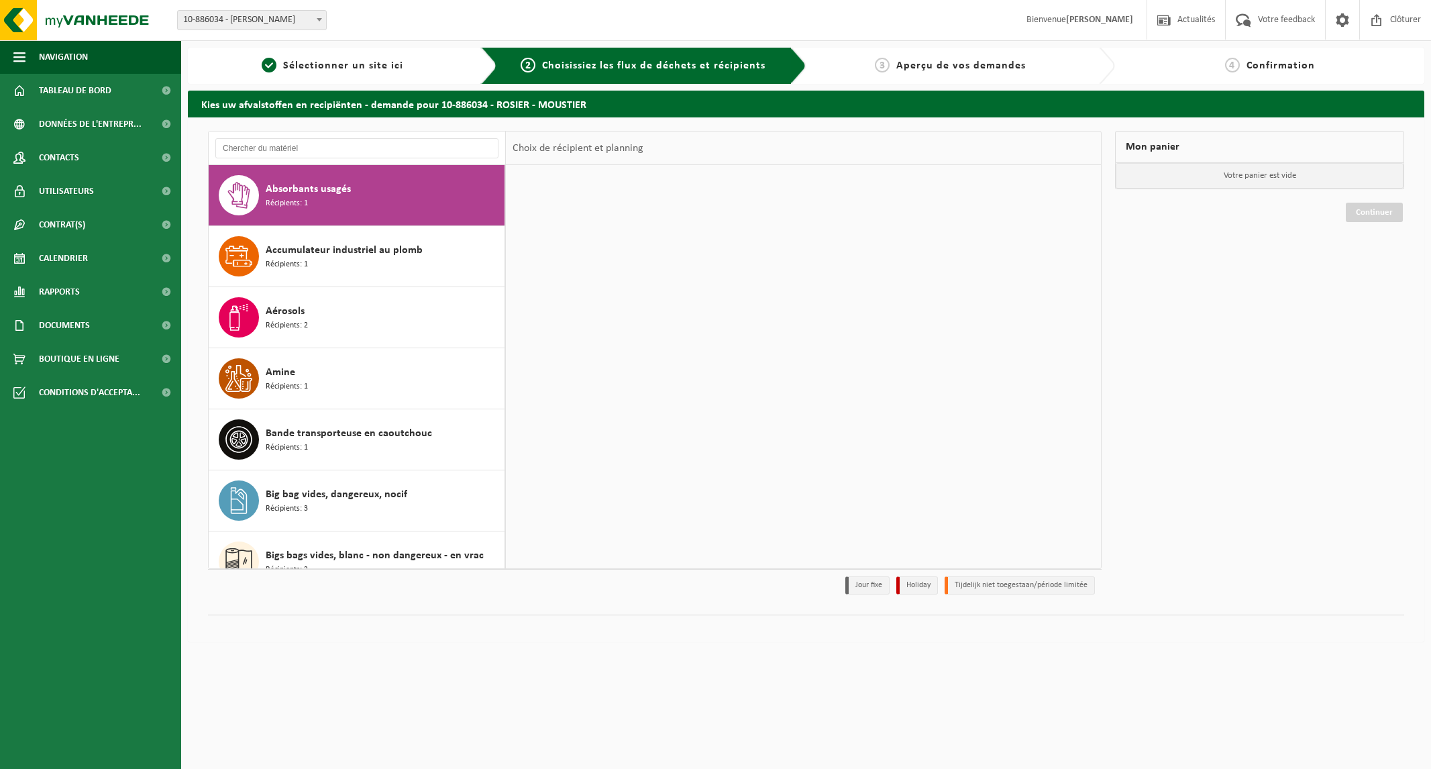  Describe the element at coordinates (343, 66) in the screenshot. I see `span: Sélectionner un site ici` at that location.